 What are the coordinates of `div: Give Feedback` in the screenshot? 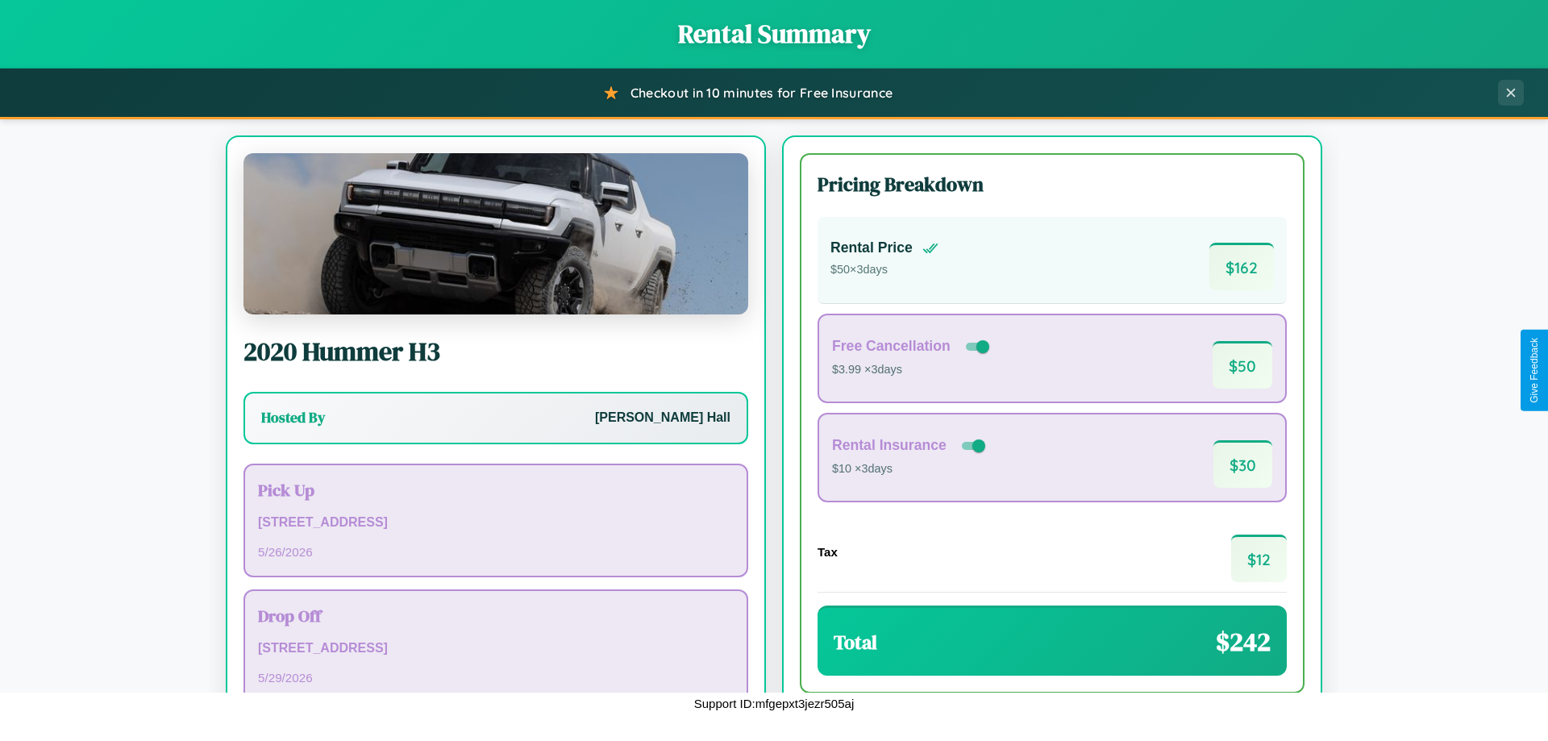 It's located at (1534, 370).